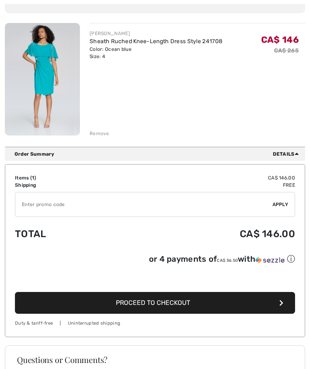  Describe the element at coordinates (65, 234) in the screenshot. I see `td: Total` at that location.